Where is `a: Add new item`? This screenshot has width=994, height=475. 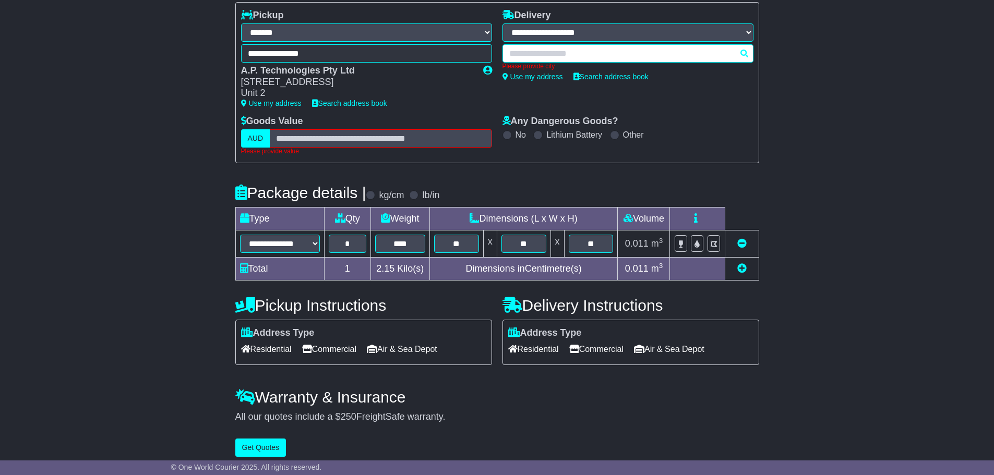
a: Add new item is located at coordinates (742, 269).